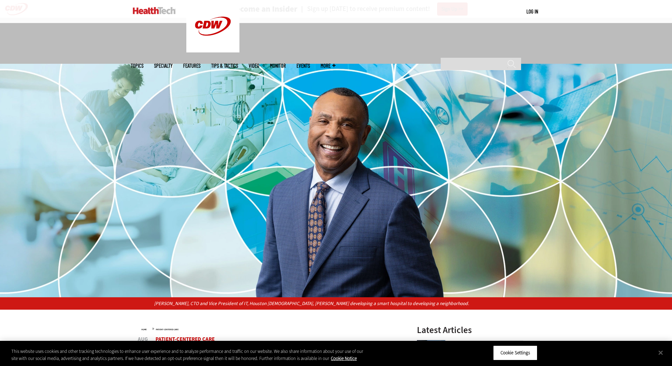 The height and width of the screenshot is (366, 672). I want to click on a: Events, so click(303, 66).